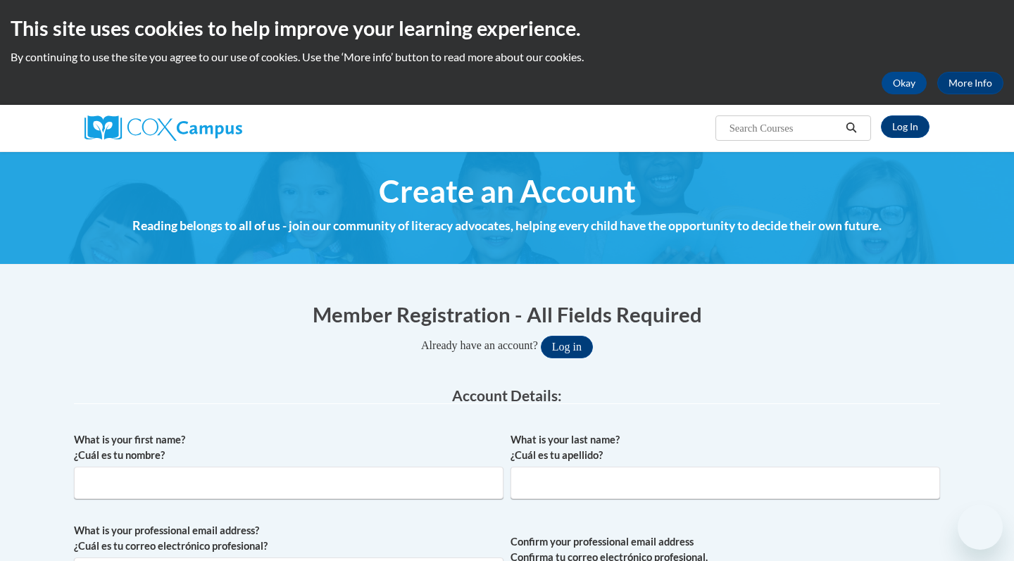 Image resolution: width=1014 pixels, height=561 pixels. I want to click on span: Create an Account, so click(507, 191).